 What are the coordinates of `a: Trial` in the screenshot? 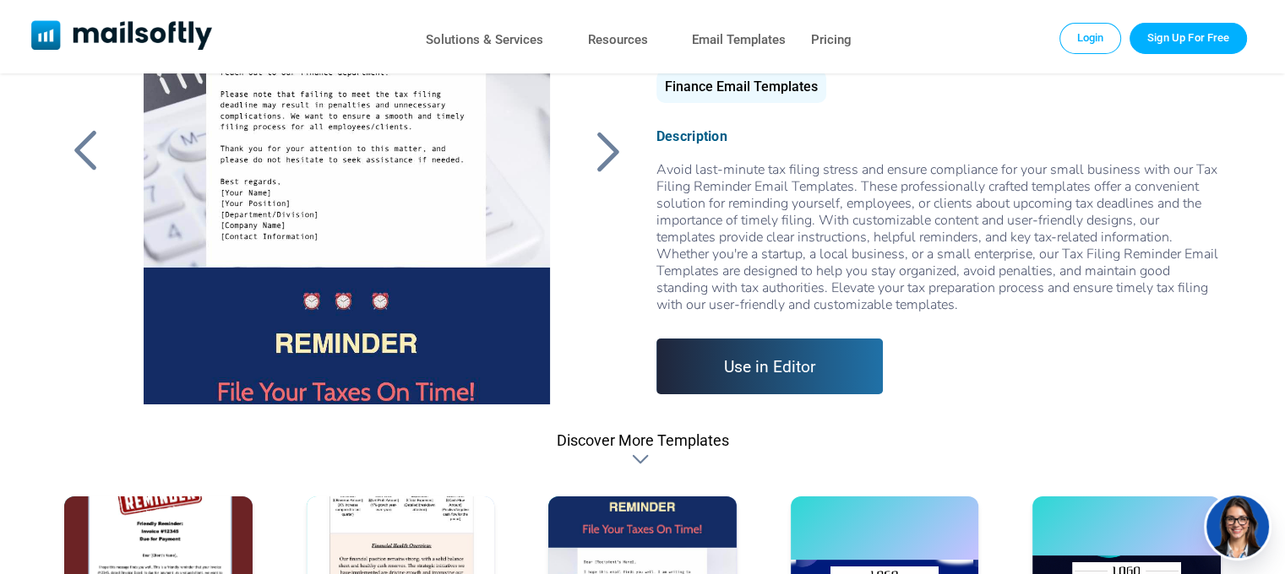 It's located at (1188, 38).